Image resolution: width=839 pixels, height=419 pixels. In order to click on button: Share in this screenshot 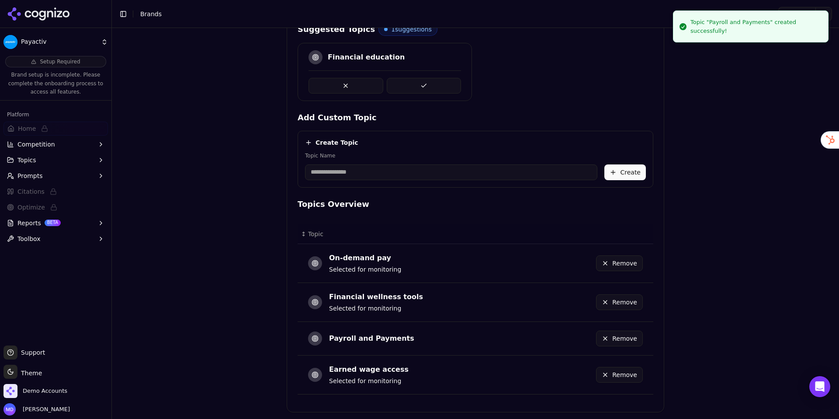, I will do `click(797, 14)`.